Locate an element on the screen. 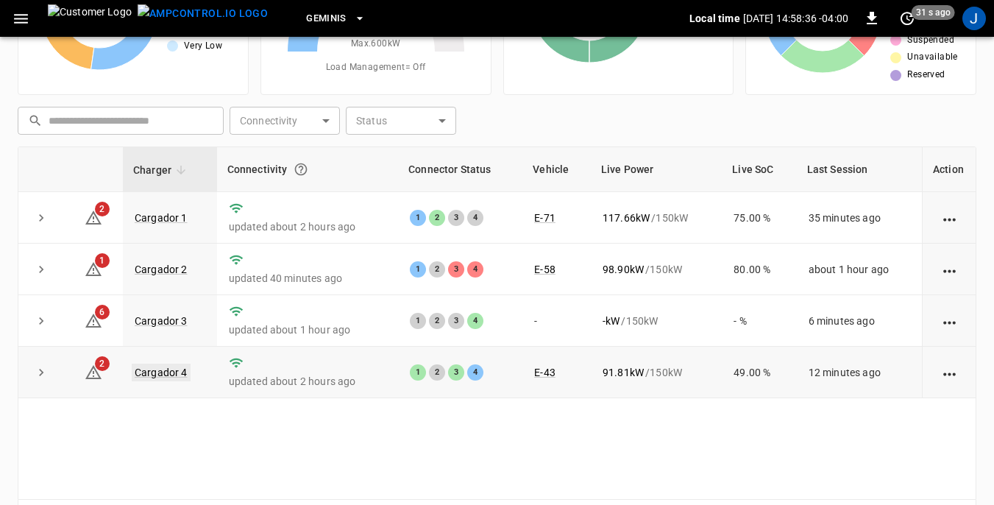 The height and width of the screenshot is (505, 994). p: 117.66 kW is located at coordinates (626, 218).